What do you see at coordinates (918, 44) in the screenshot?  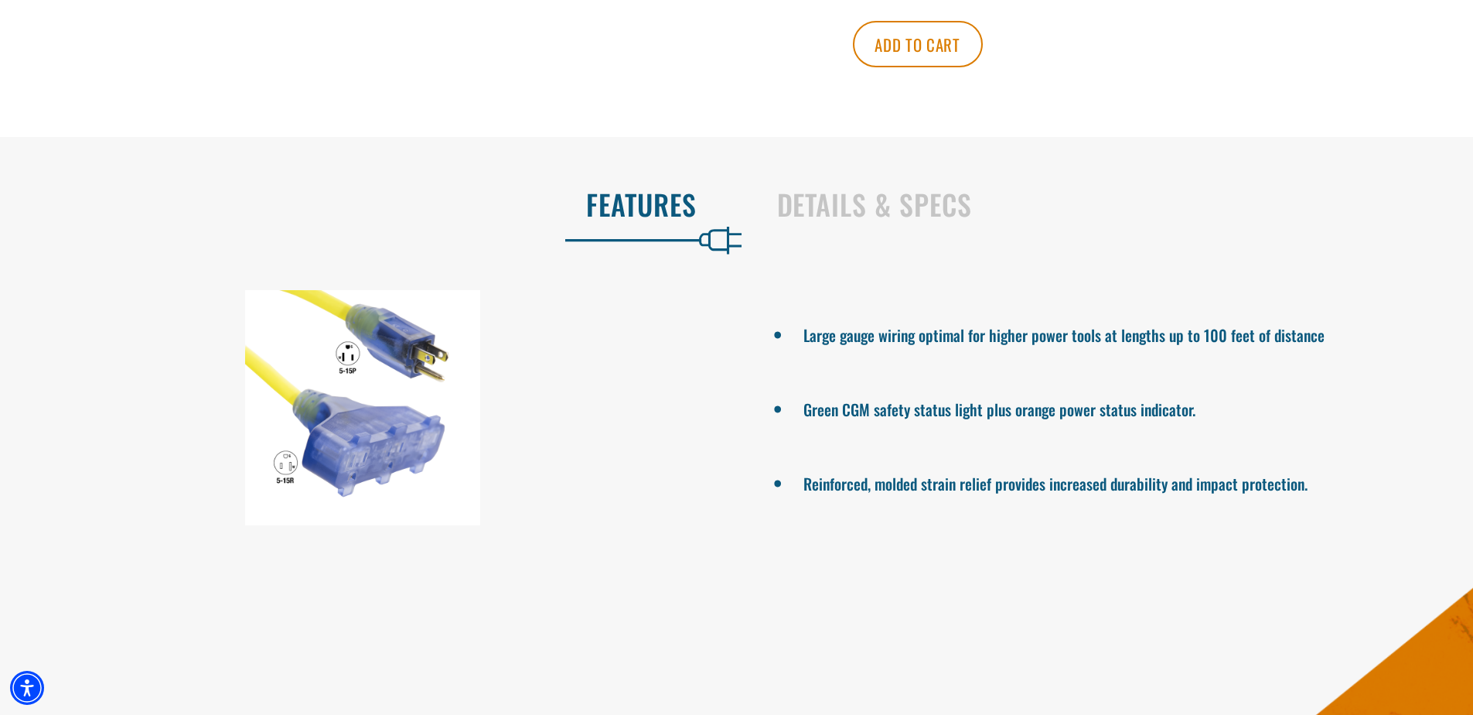 I see `button: Add to cart` at bounding box center [918, 44].